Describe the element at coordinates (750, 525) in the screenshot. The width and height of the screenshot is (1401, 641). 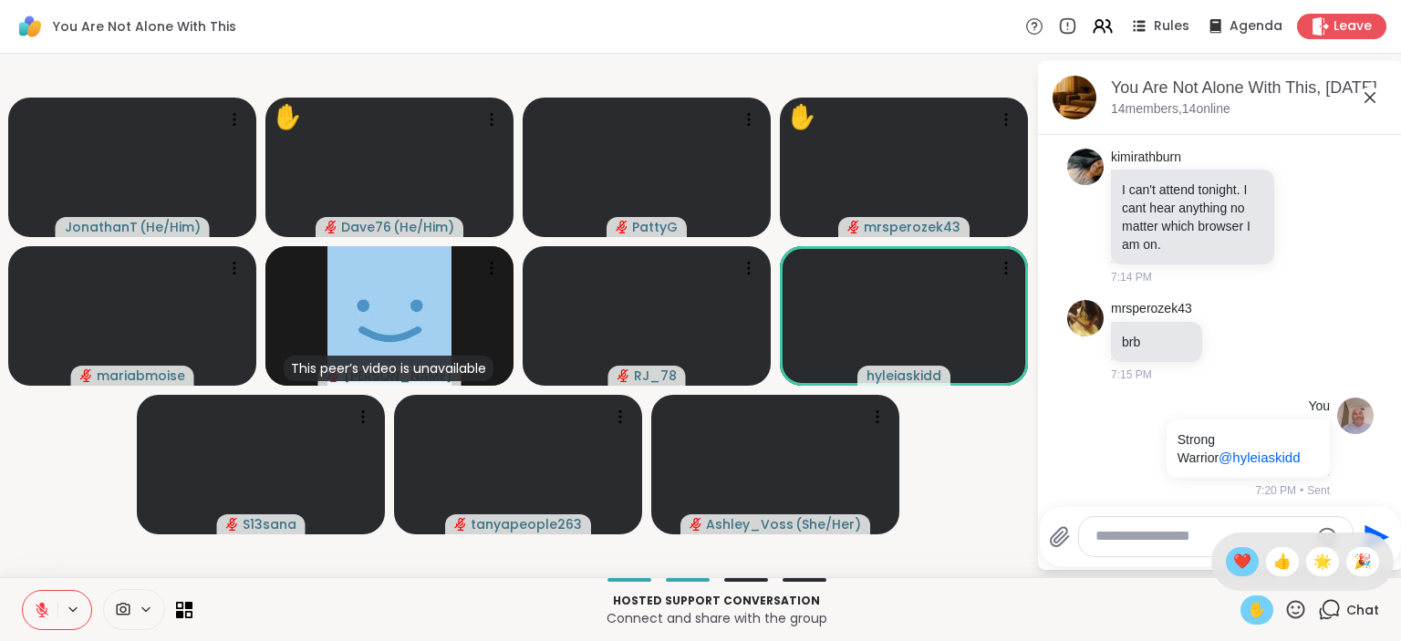
I see `span: Ashley_Voss` at that location.